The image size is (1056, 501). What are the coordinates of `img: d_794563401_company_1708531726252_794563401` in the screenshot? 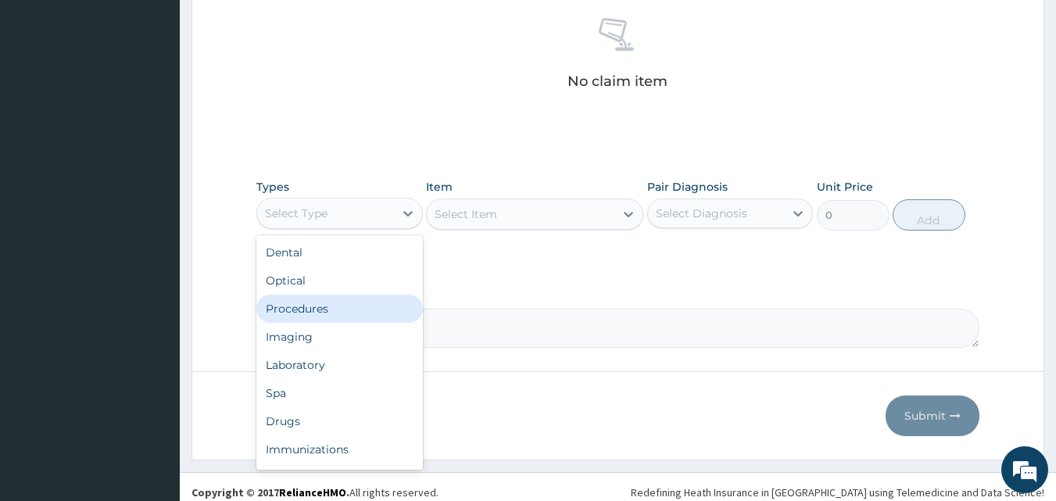 It's located at (46, 98).